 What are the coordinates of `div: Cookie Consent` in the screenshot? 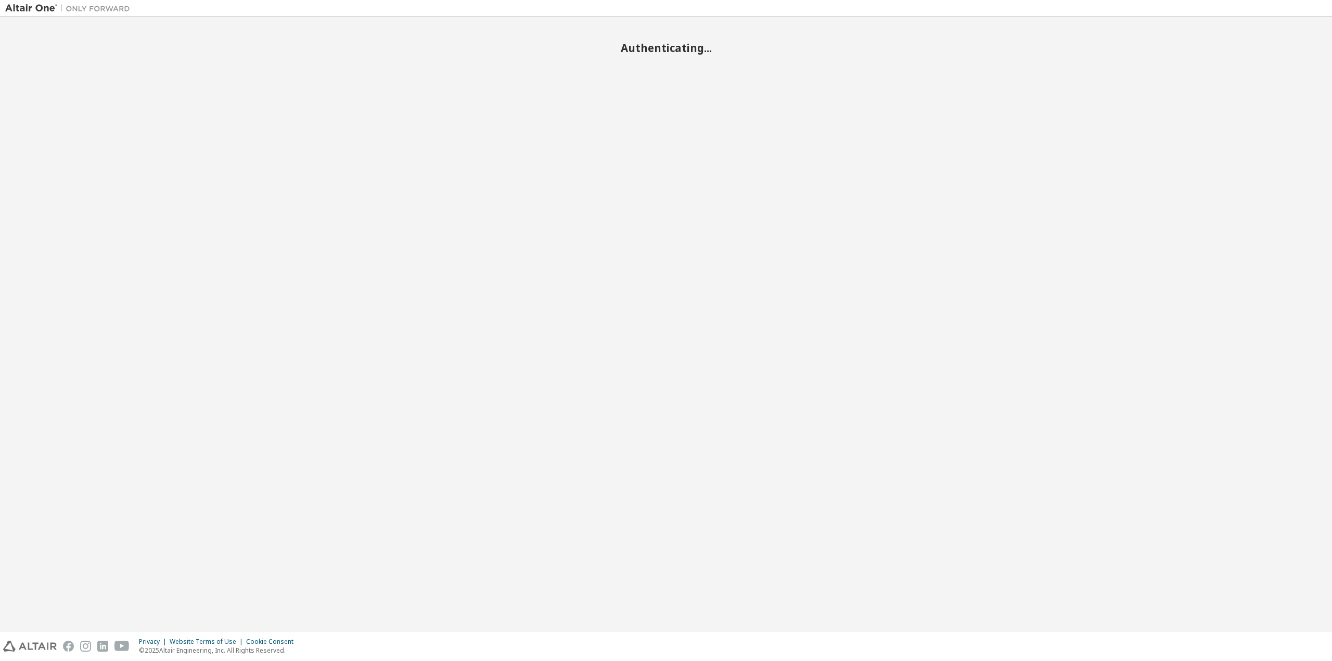 It's located at (273, 642).